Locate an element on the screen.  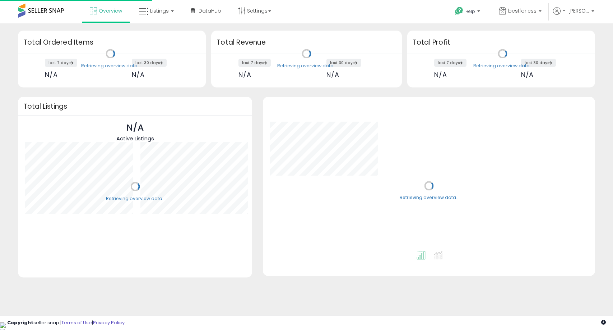
i: Get Help is located at coordinates (459, 11).